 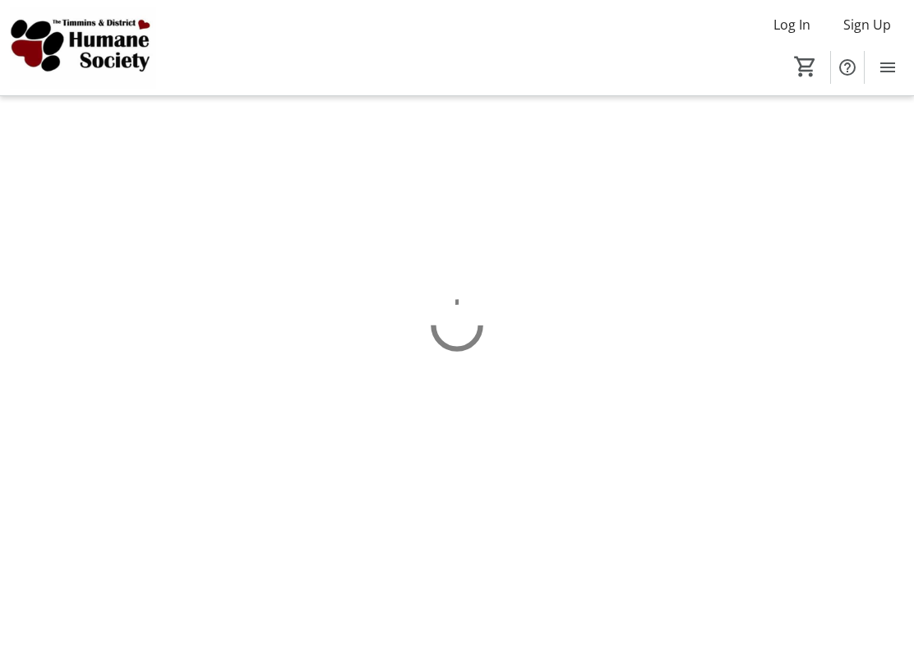 I want to click on img: Timmins and District Humane Society's Logo, so click(x=83, y=48).